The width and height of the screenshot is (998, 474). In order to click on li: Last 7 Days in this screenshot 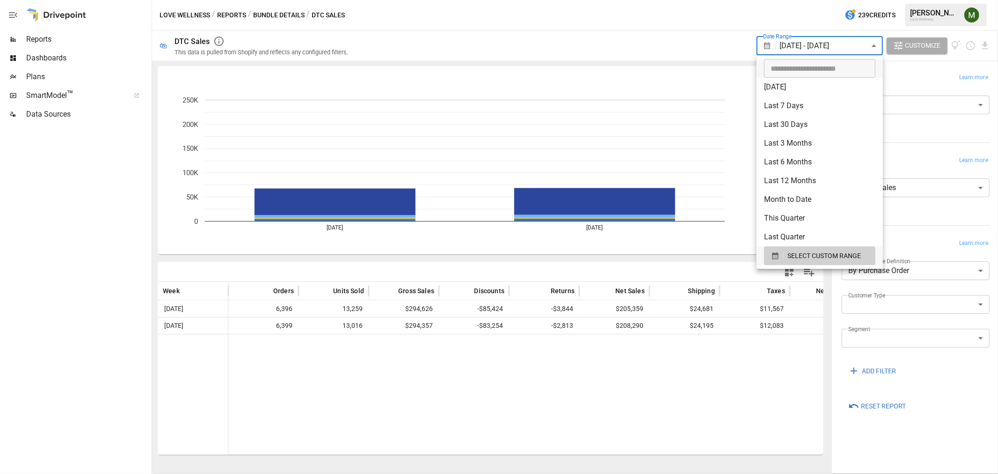, I will do `click(820, 106)`.